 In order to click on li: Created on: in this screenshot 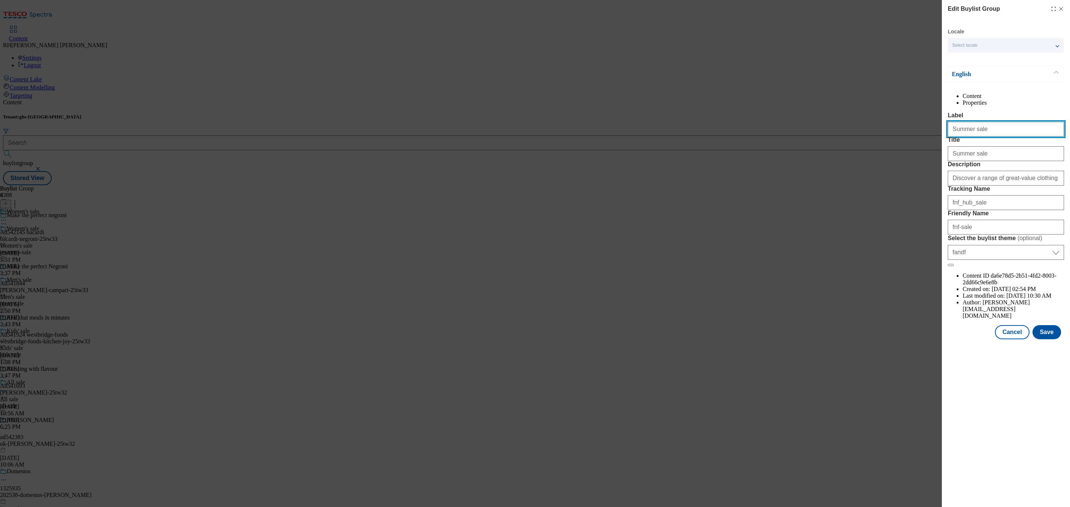, I will do `click(1013, 289)`.